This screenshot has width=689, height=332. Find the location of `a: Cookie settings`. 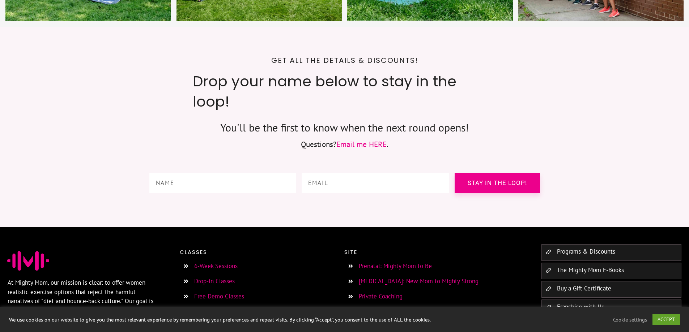

a: Cookie settings is located at coordinates (630, 320).